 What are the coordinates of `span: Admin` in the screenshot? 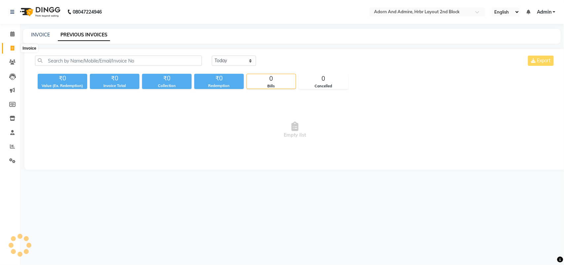 It's located at (544, 12).